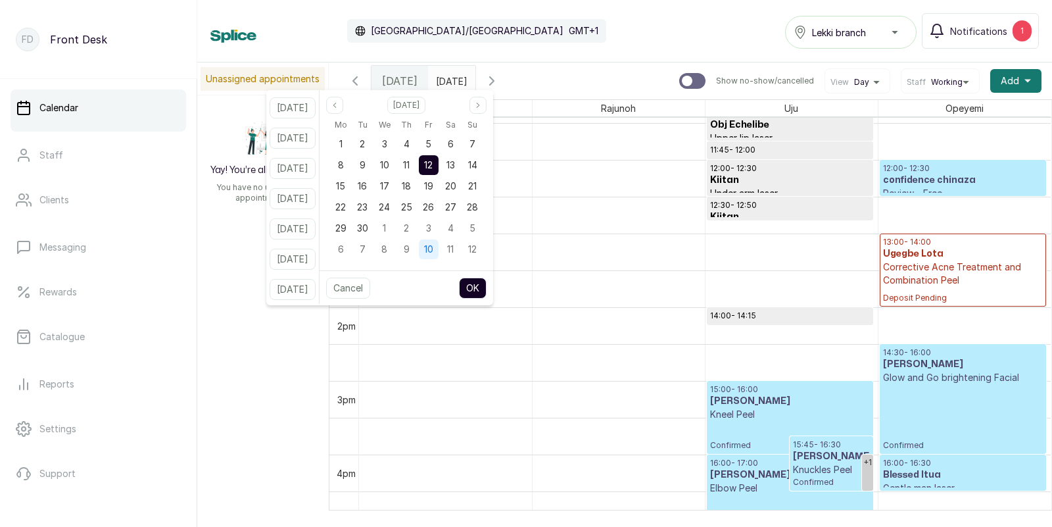 The height and width of the screenshot is (527, 1052). Describe the element at coordinates (963, 193) in the screenshot. I see `p: Review - Free` at that location.